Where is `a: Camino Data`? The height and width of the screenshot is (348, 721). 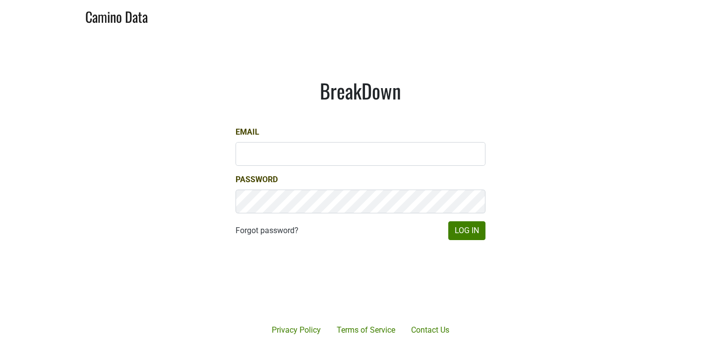
a: Camino Data is located at coordinates (116, 15).